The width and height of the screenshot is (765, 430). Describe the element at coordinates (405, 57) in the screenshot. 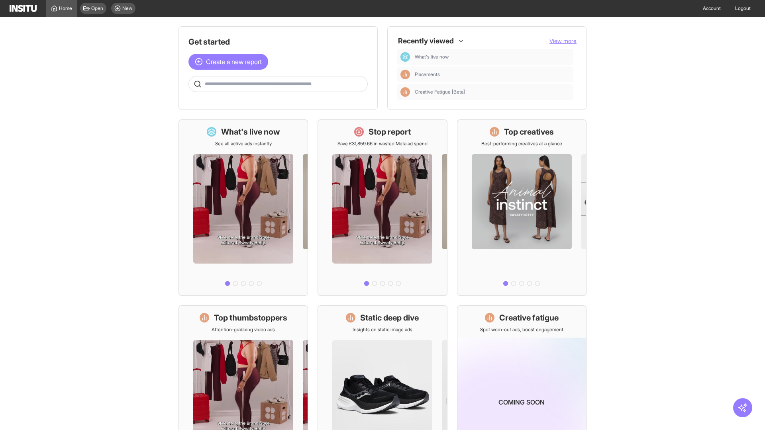

I see `div: Dashboard` at that location.